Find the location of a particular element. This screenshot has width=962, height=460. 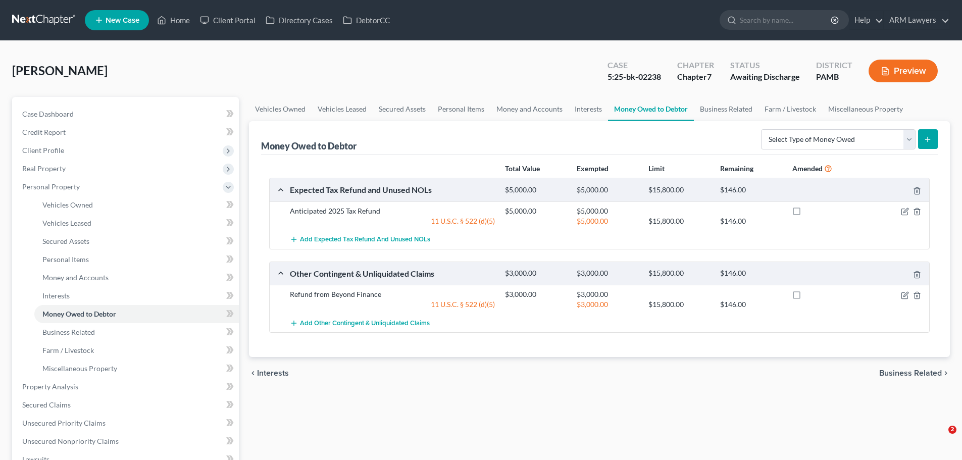

a: Secured Claims is located at coordinates (126, 405).